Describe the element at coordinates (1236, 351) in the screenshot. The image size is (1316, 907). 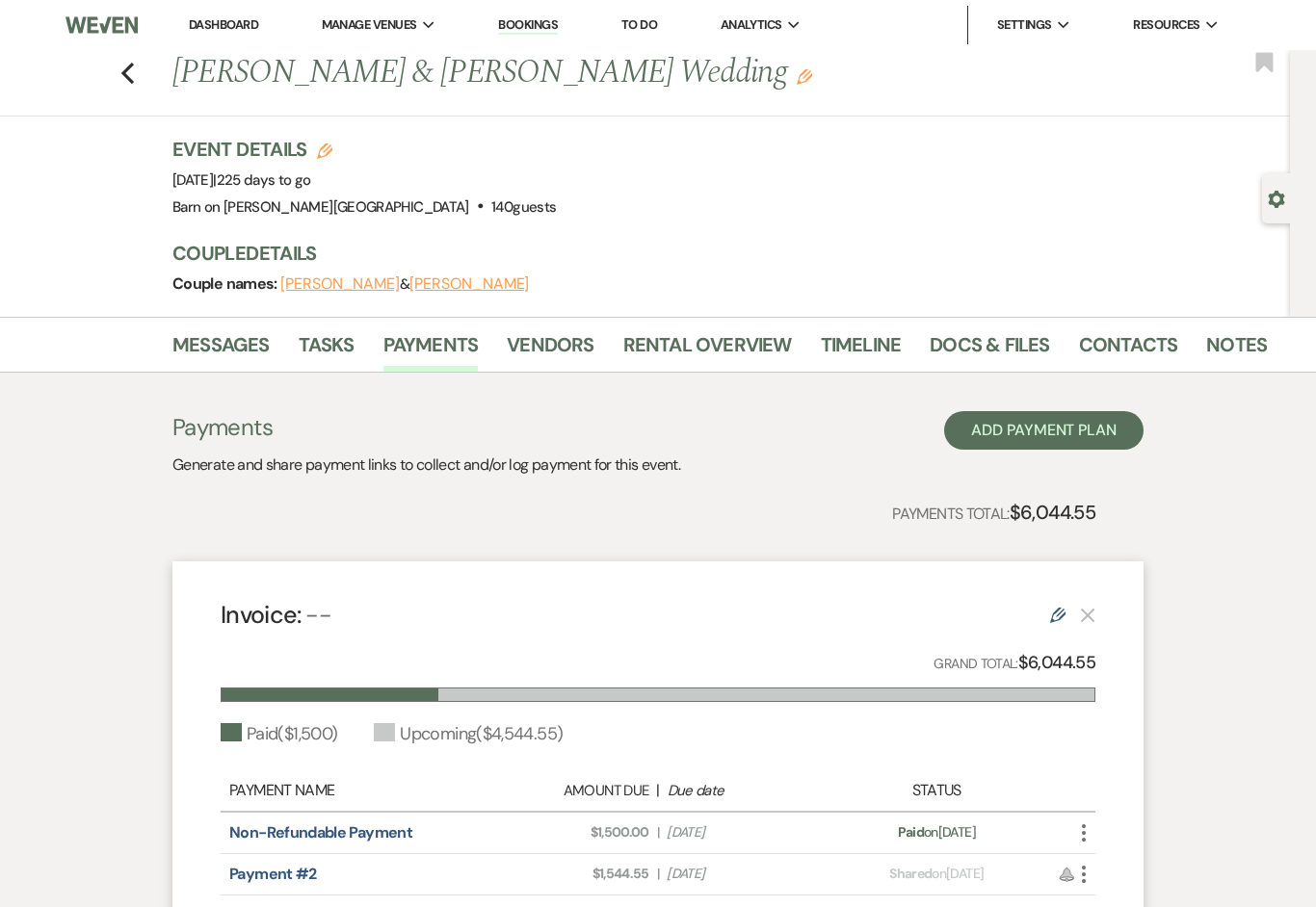
I see `a: Notes` at that location.